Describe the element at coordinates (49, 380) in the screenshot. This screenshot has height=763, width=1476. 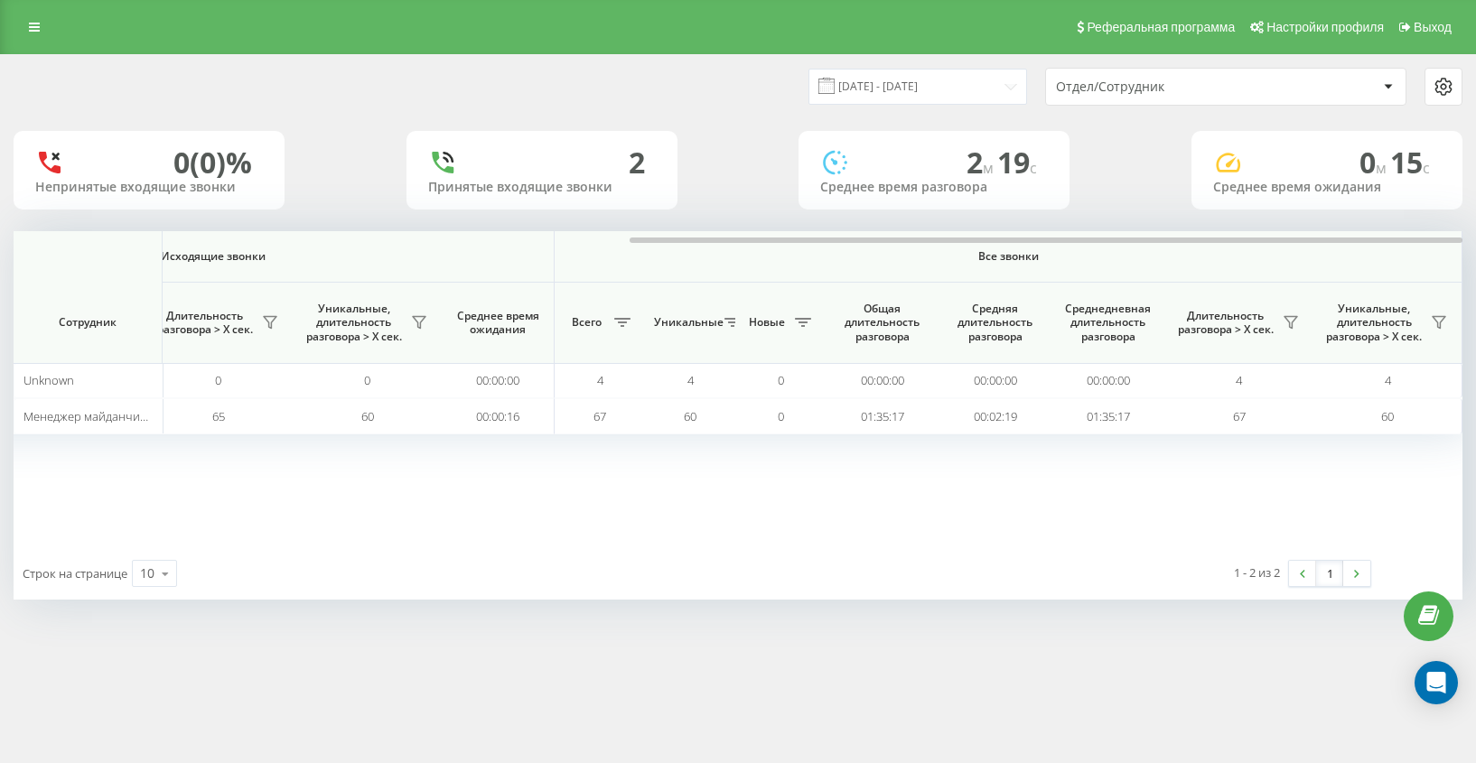
I see `span: Unknown` at that location.